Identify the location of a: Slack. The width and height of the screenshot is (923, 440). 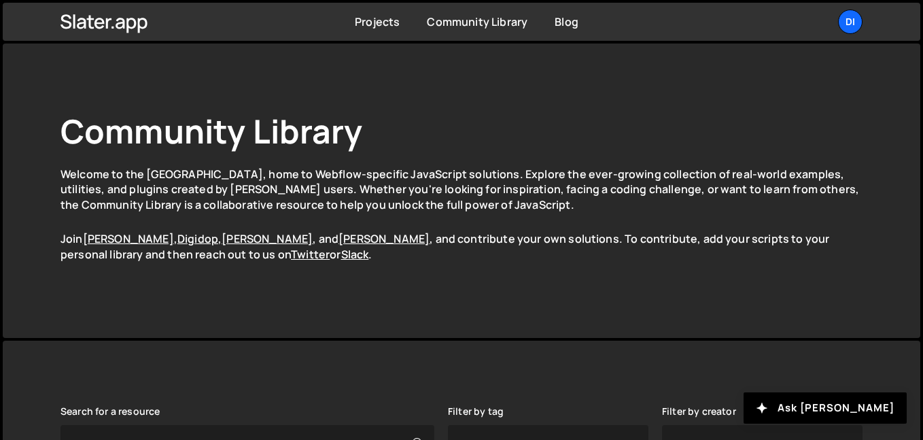
(355, 254).